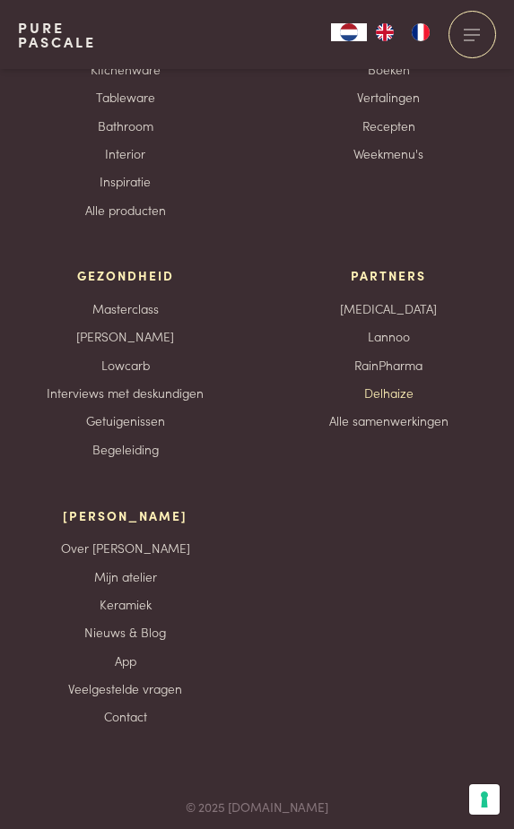 The image size is (514, 829). What do you see at coordinates (125, 210) in the screenshot?
I see `a: Alle producten` at bounding box center [125, 210].